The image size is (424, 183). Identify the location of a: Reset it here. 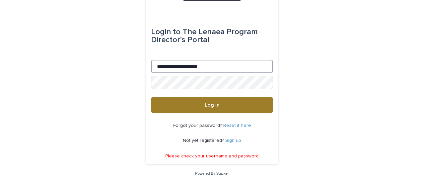
(237, 125).